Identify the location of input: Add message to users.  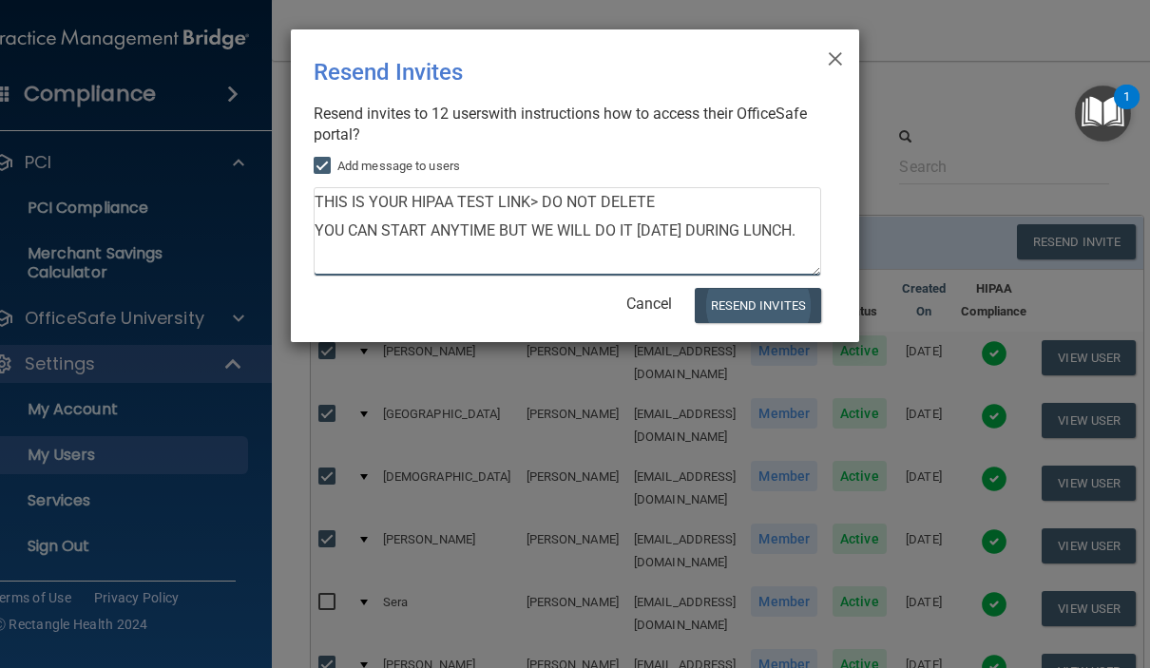
(324, 166).